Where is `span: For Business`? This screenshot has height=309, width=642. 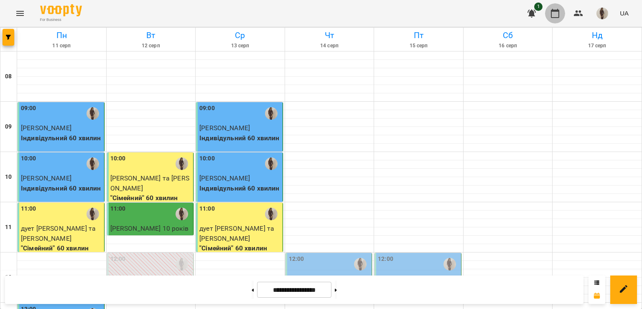 span: For Business is located at coordinates (61, 20).